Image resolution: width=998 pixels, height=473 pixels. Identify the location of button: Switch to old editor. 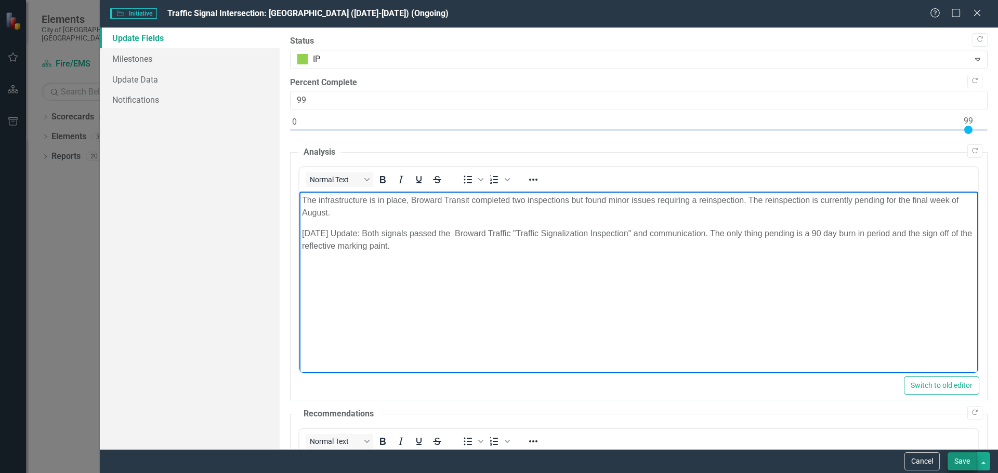
(941, 386).